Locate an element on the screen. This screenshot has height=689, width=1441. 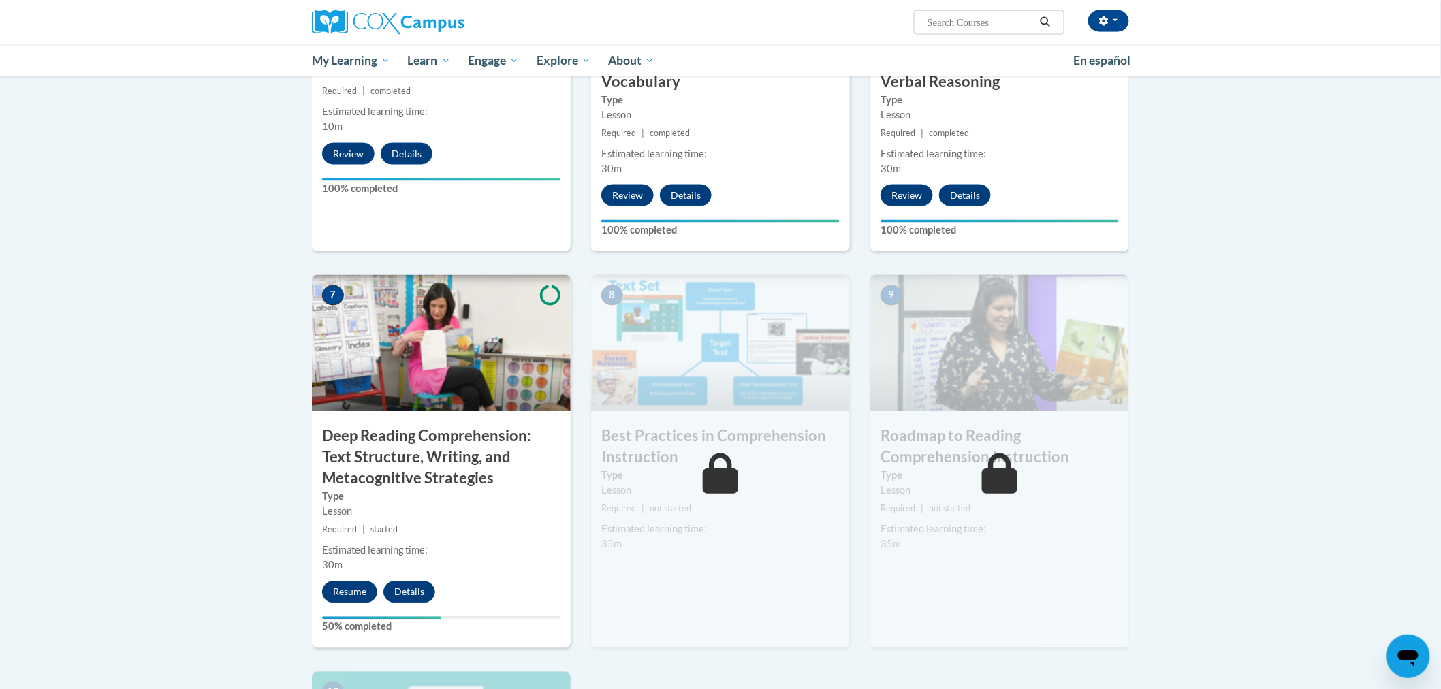
span: Engage is located at coordinates (493, 61).